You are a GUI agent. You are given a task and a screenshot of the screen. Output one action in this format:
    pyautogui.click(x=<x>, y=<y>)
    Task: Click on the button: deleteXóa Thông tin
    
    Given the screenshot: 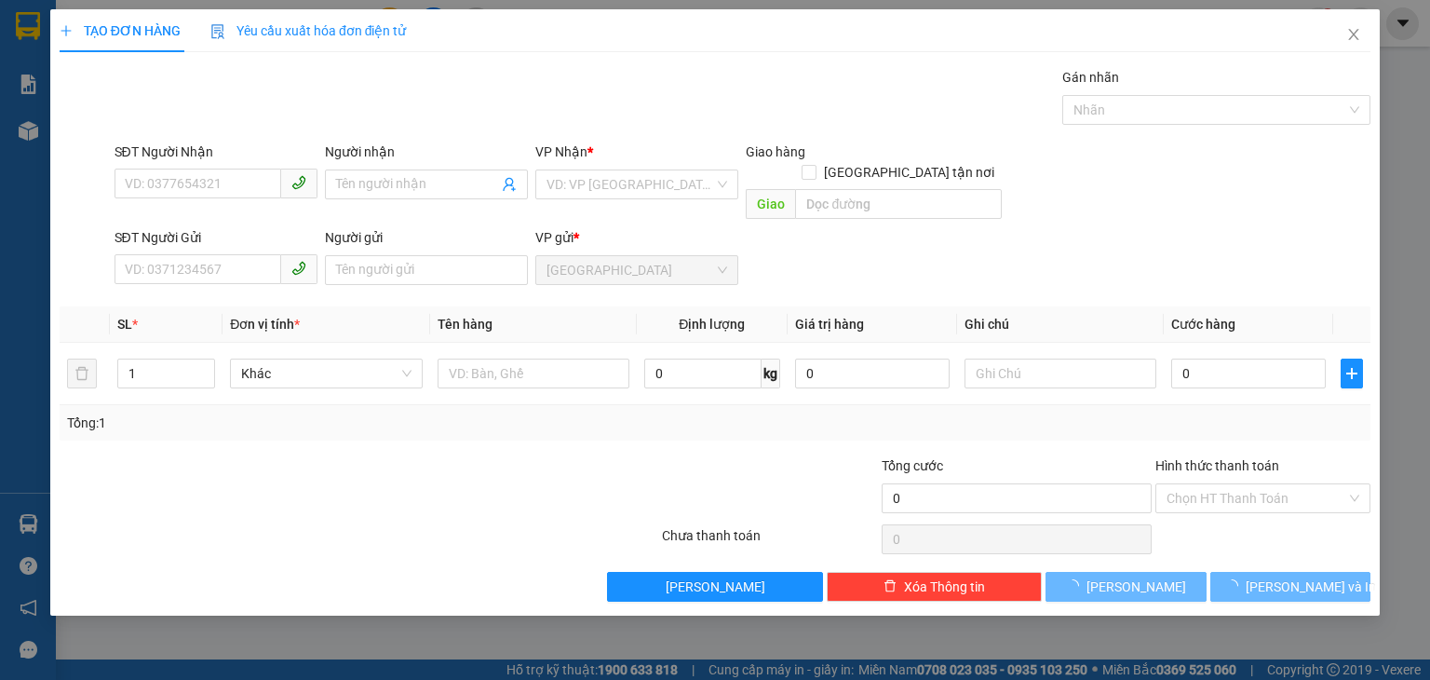 What is the action you would take?
    pyautogui.click(x=934, y=587)
    